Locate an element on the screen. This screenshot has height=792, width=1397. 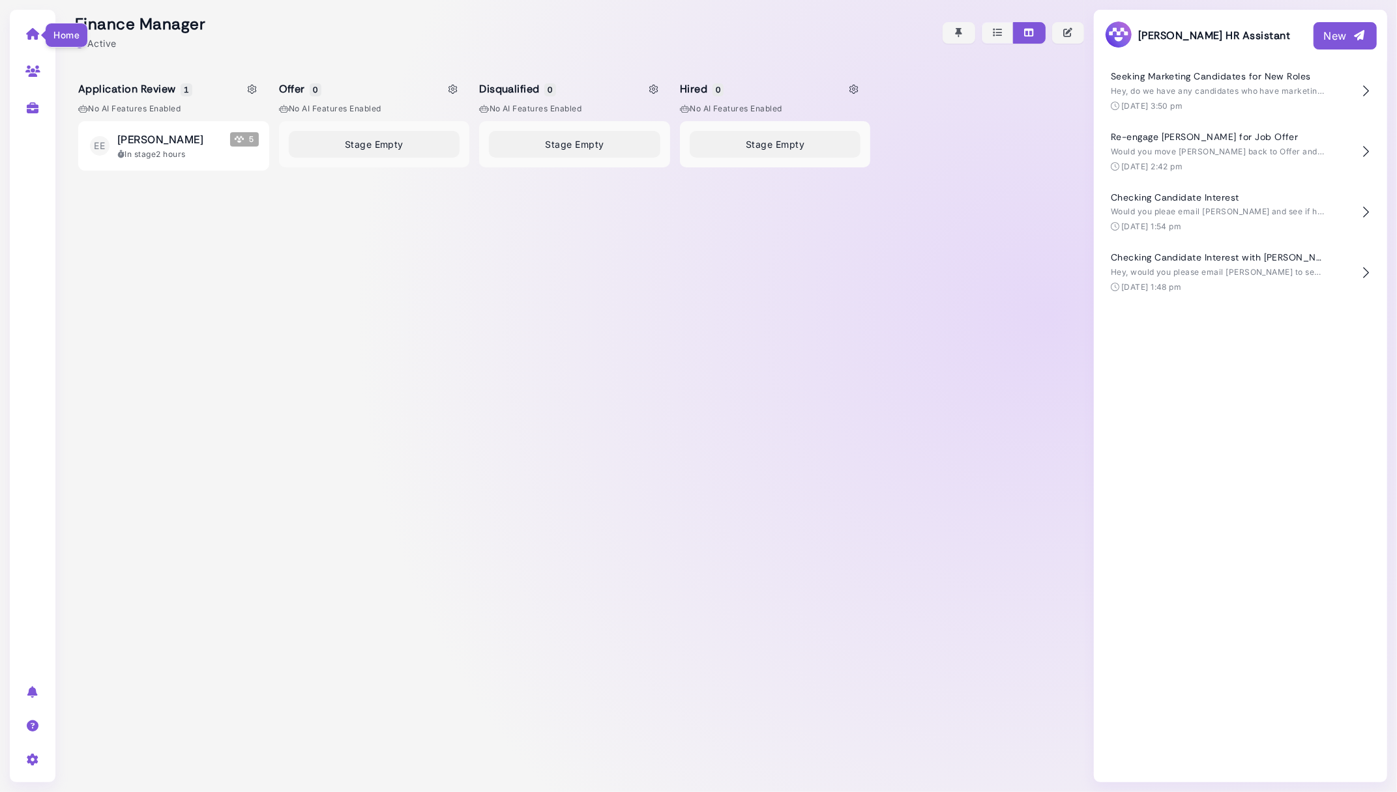
span: EE is located at coordinates (100, 146).